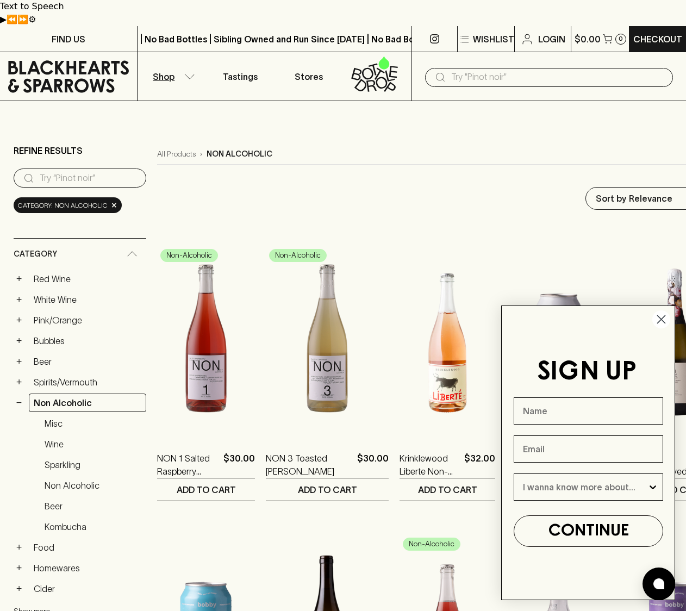  Describe the element at coordinates (240, 77) in the screenshot. I see `p: Tastings` at that location.